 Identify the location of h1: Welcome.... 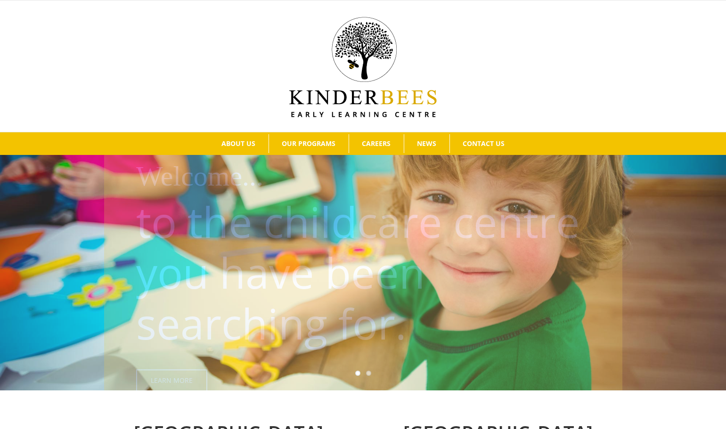
(375, 177).